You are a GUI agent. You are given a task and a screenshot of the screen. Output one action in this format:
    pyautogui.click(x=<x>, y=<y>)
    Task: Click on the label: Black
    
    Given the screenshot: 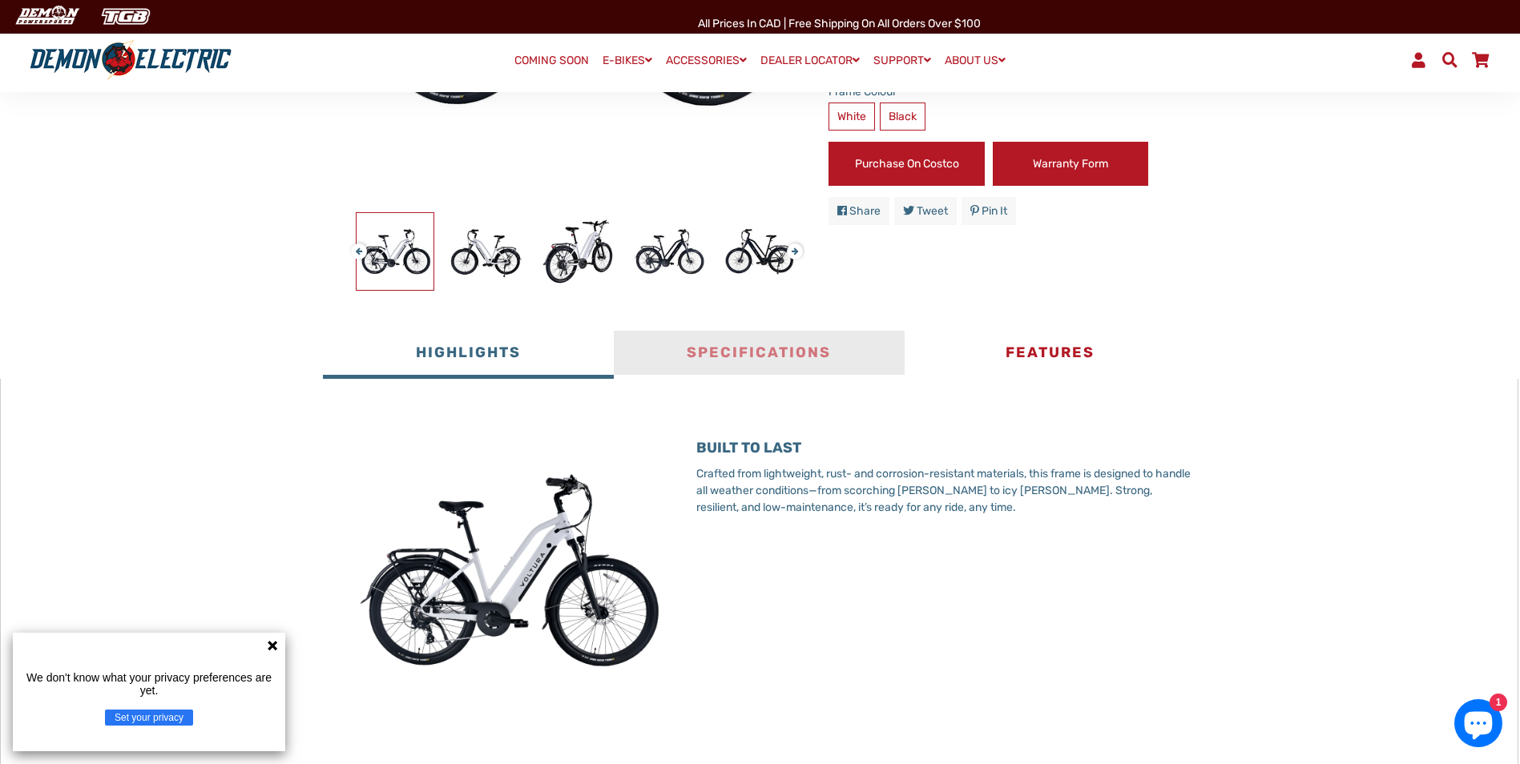 What is the action you would take?
    pyautogui.click(x=902, y=116)
    